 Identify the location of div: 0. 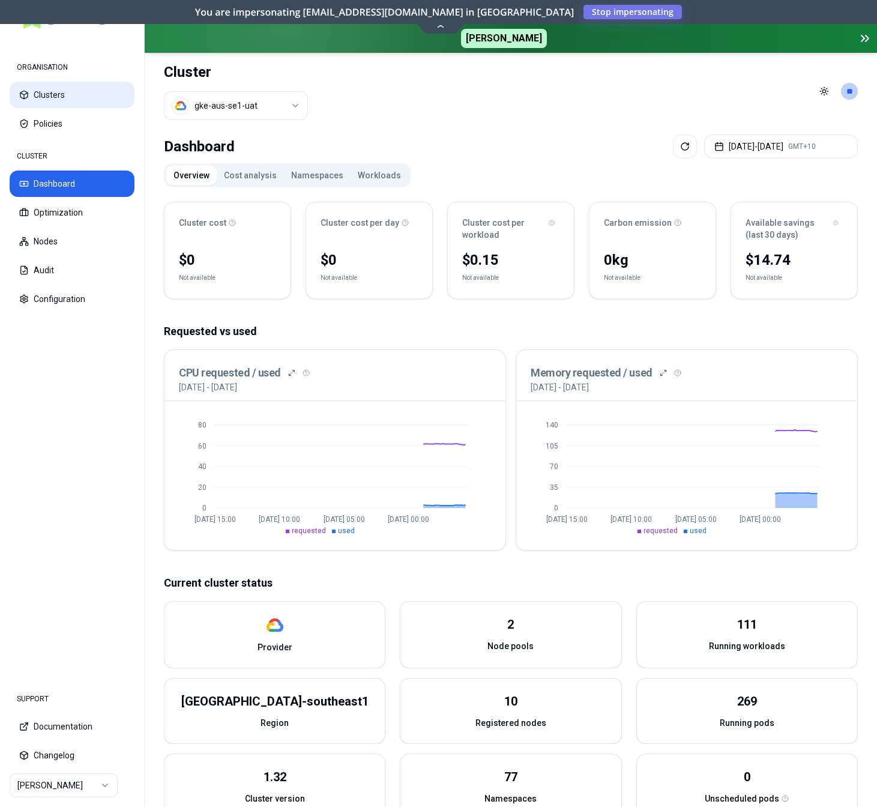
(747, 777).